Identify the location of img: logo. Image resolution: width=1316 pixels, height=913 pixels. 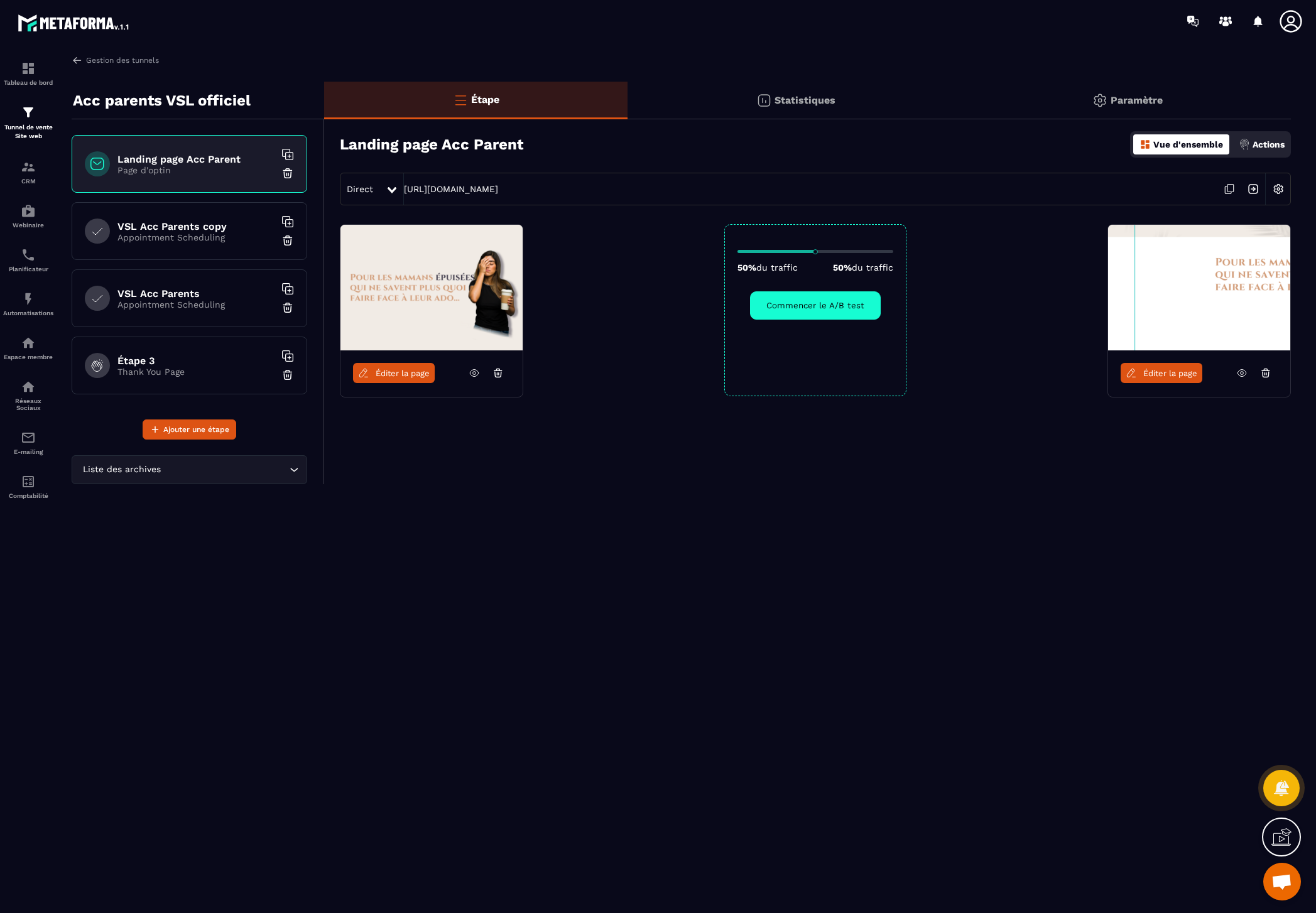
(74, 23).